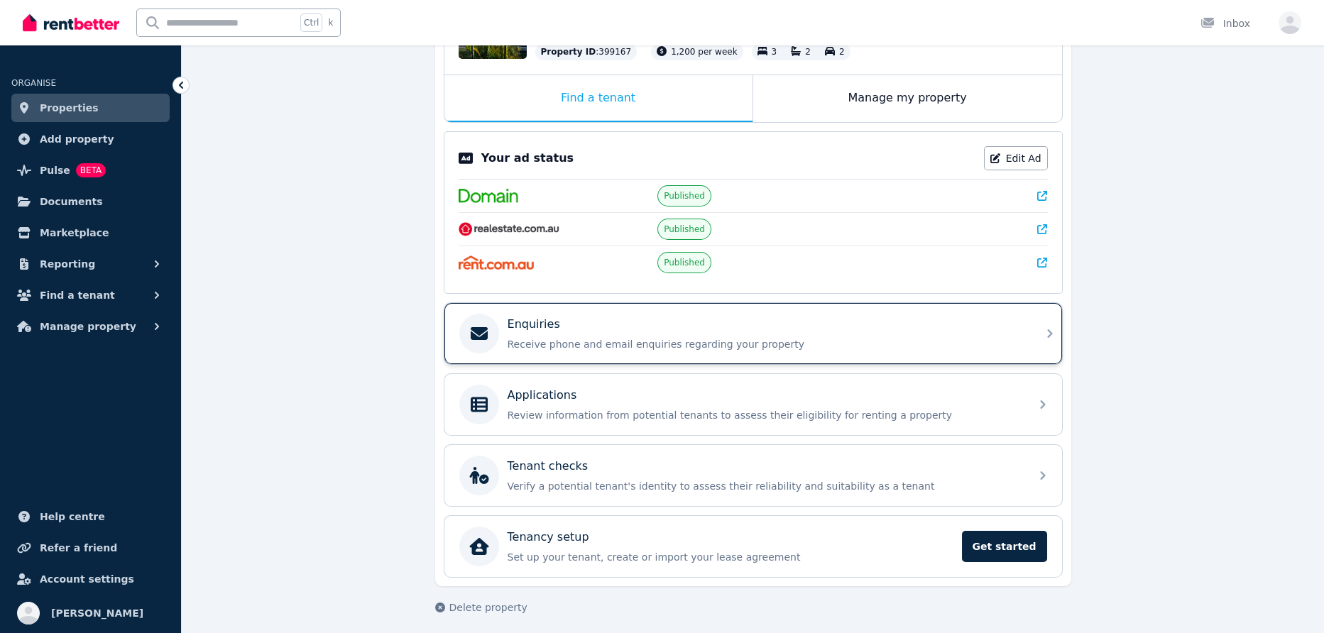 This screenshot has height=633, width=1324. What do you see at coordinates (33, 83) in the screenshot?
I see `span: ORGANISE` at bounding box center [33, 83].